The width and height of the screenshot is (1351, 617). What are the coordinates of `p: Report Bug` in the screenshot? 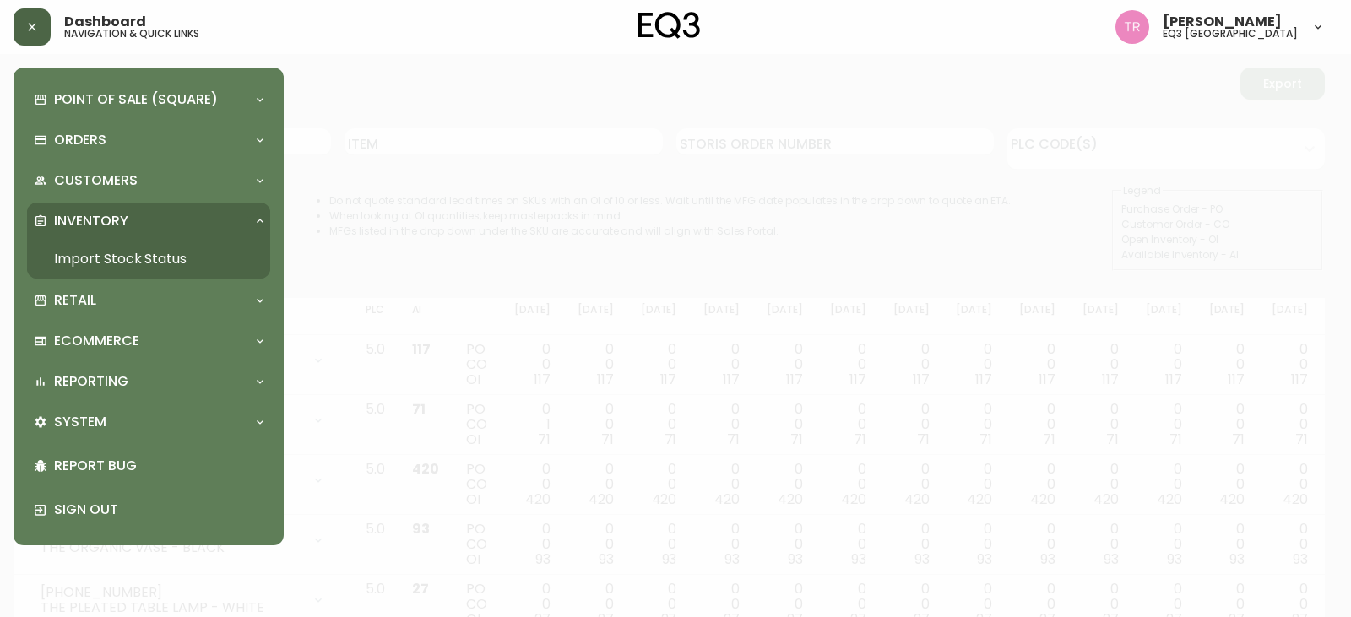 It's located at (159, 466).